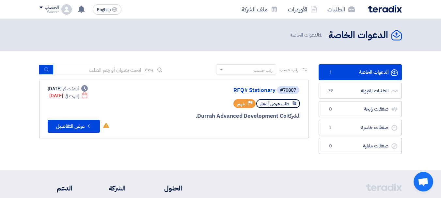  What do you see at coordinates (307, 35) in the screenshot?
I see `span: الدعوات الخاصة` at bounding box center [307, 35].